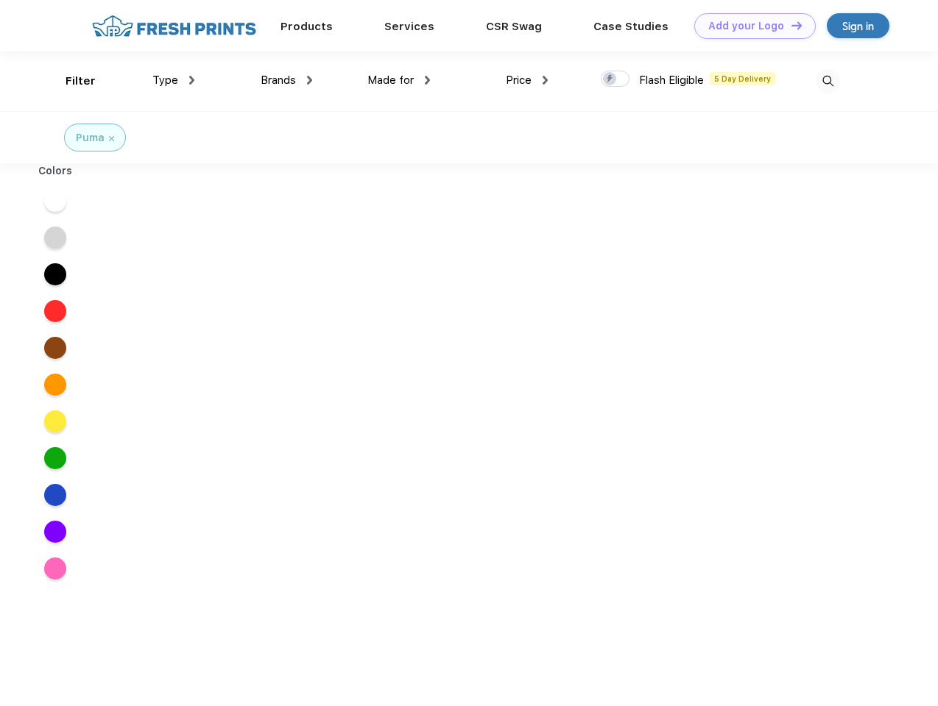 This screenshot has height=706, width=938. Describe the element at coordinates (80, 81) in the screenshot. I see `div: Filter` at that location.